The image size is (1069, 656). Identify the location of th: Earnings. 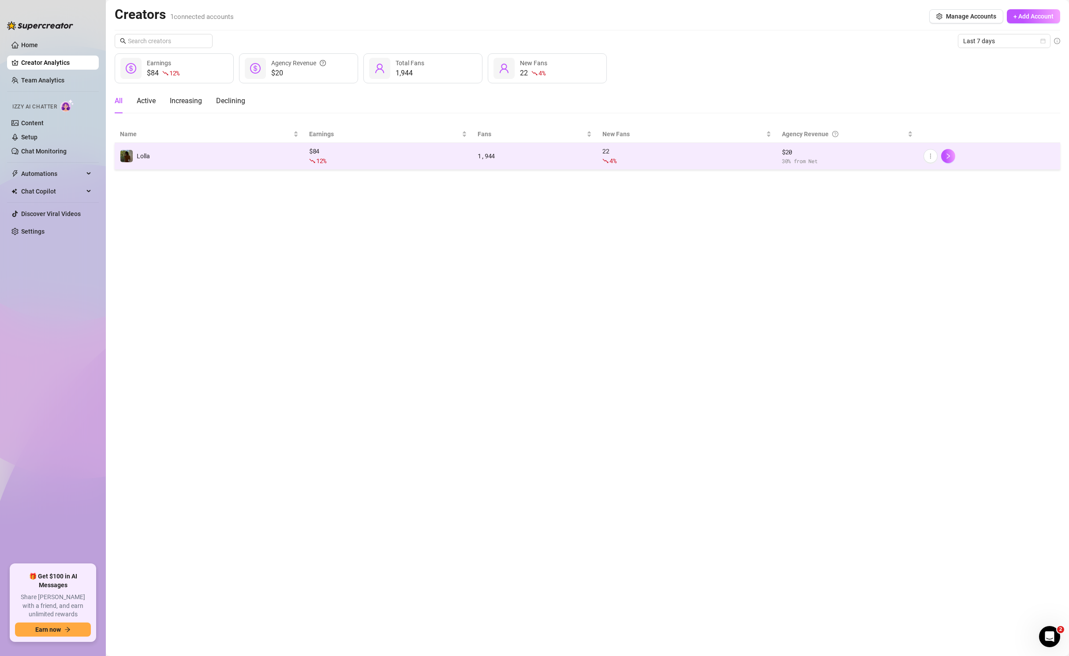
(388, 134).